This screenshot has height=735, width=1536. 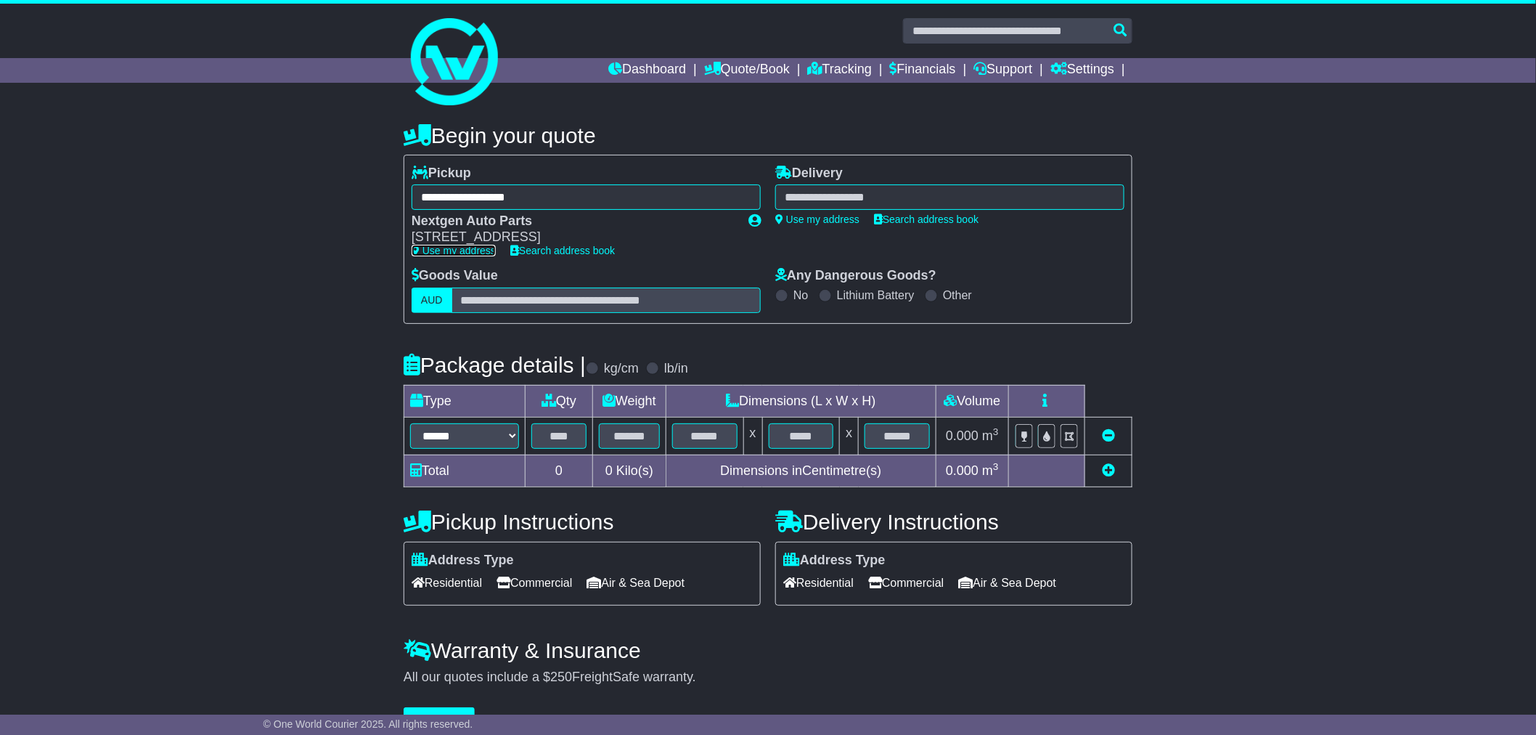 What do you see at coordinates (768, 677) in the screenshot?
I see `div: All our quotes include a $ FreightSafe warranty.` at bounding box center [768, 677].